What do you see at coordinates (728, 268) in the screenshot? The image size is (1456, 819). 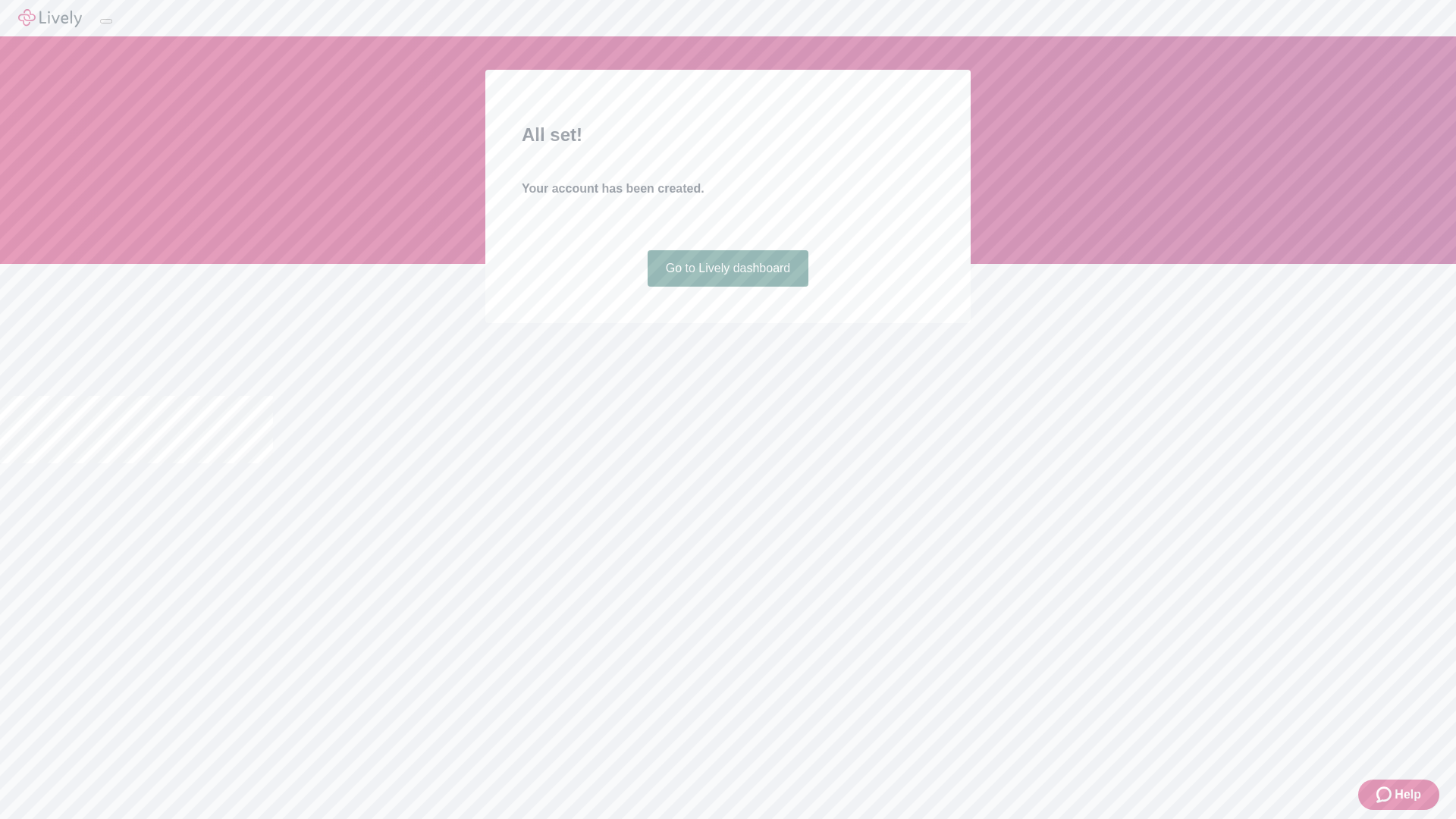 I see `a: Go to Lively dashboard` at bounding box center [728, 268].